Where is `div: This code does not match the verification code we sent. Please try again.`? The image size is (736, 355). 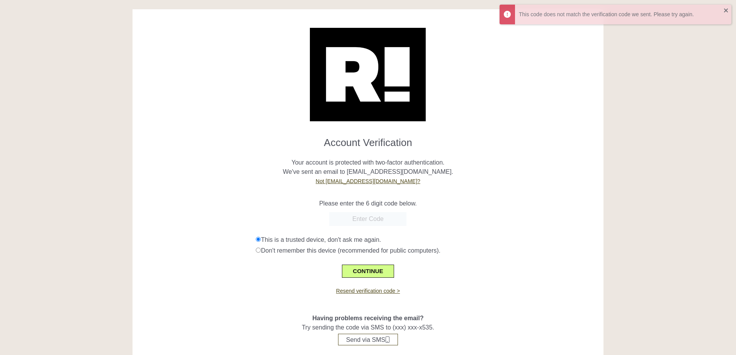 div: This code does not match the verification code we sent. Please try again. is located at coordinates (621, 14).